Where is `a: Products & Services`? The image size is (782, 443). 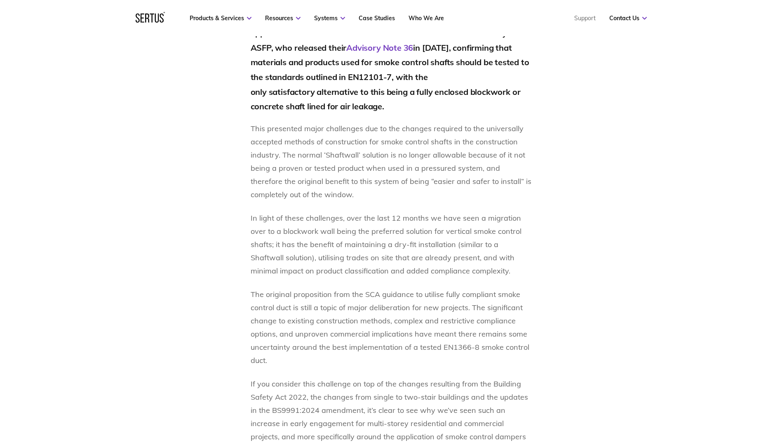 a: Products & Services is located at coordinates (221, 18).